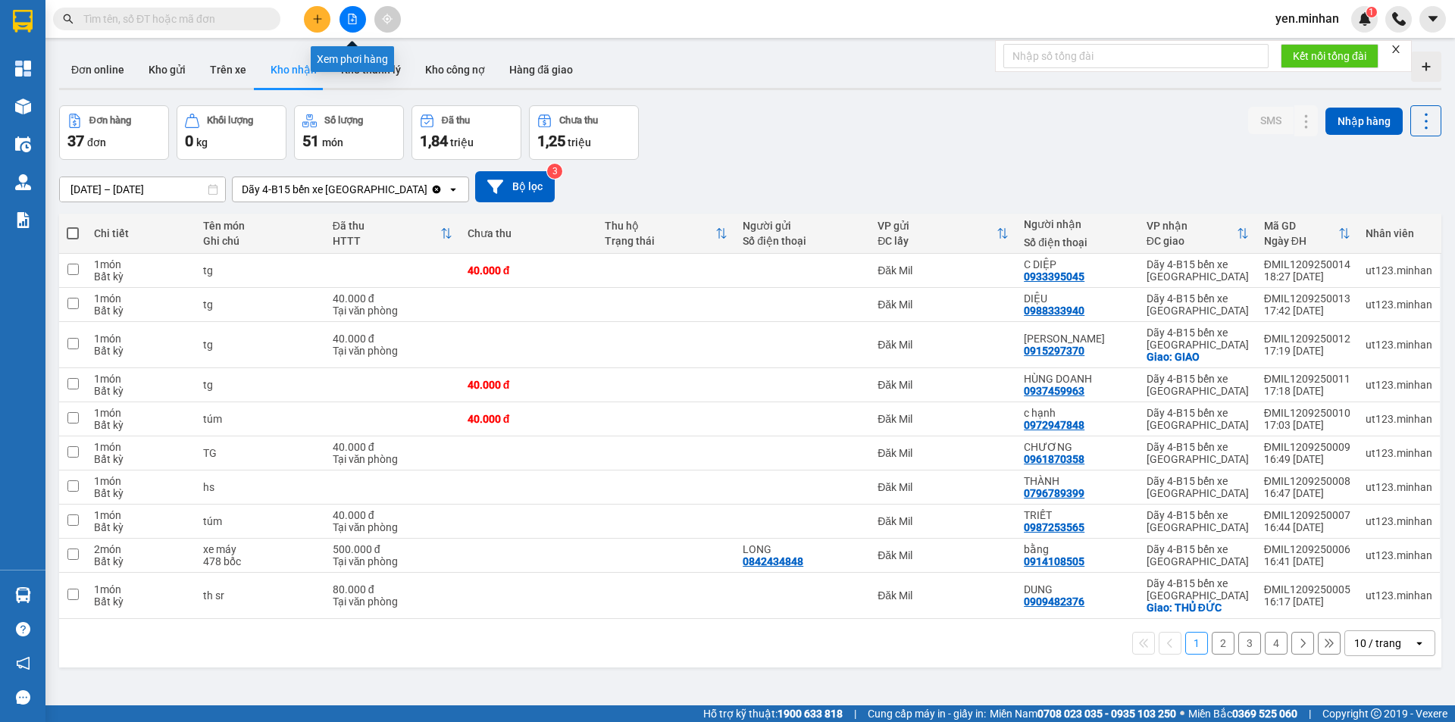 The image size is (1455, 722). I want to click on div: Ngày ĐH, so click(1302, 241).